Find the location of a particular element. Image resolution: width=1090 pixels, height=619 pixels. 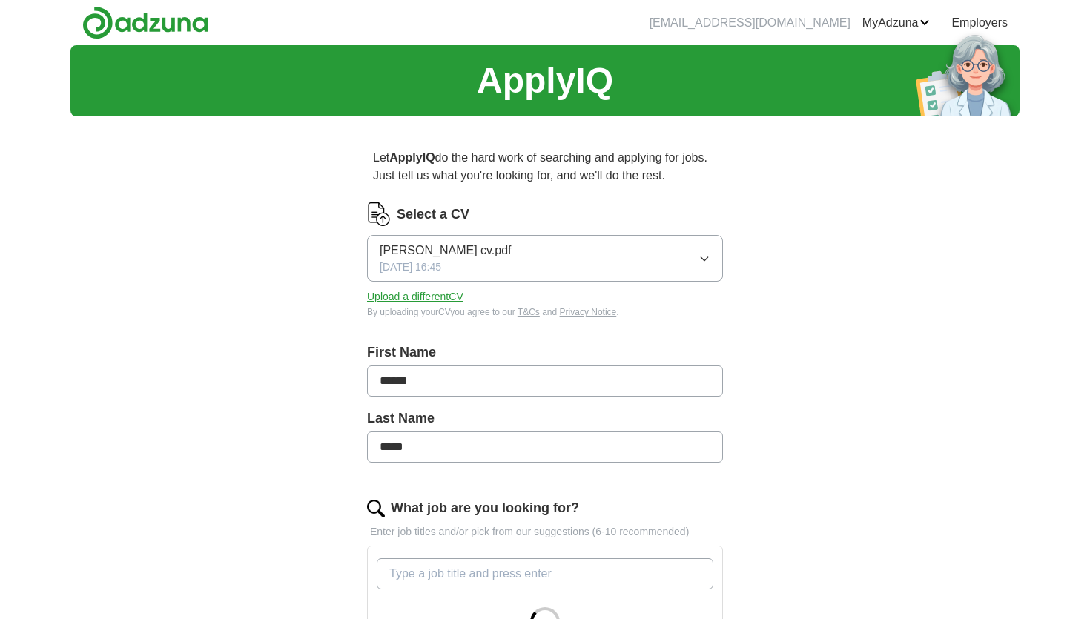

img: search.png is located at coordinates (376, 509).